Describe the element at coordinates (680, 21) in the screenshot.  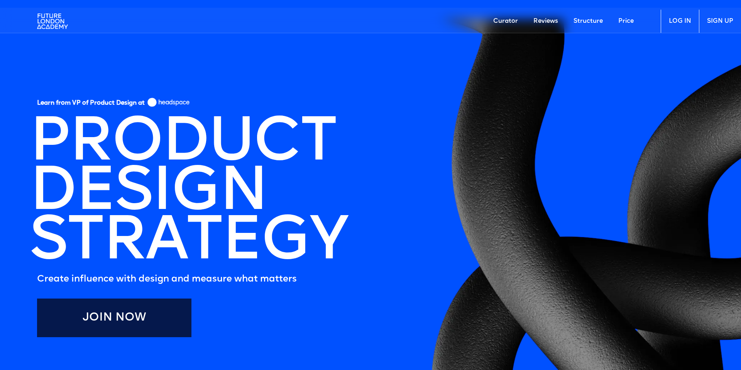
I see `a: LOG IN` at that location.